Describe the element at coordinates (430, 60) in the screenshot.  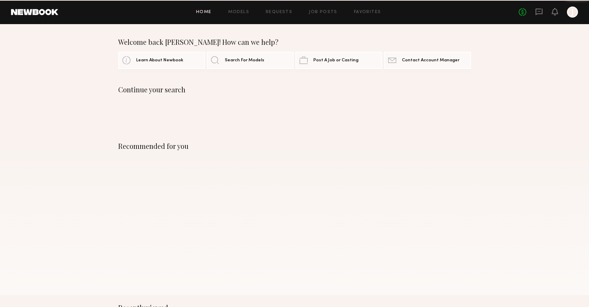
I see `span: Contact Account Manager` at that location.